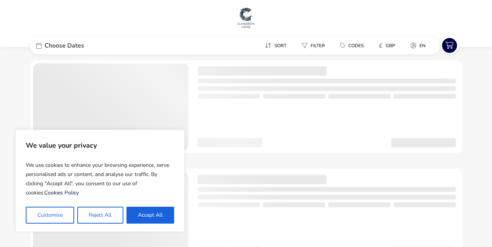  What do you see at coordinates (275, 45) in the screenshot?
I see `button: Sort` at bounding box center [275, 45].